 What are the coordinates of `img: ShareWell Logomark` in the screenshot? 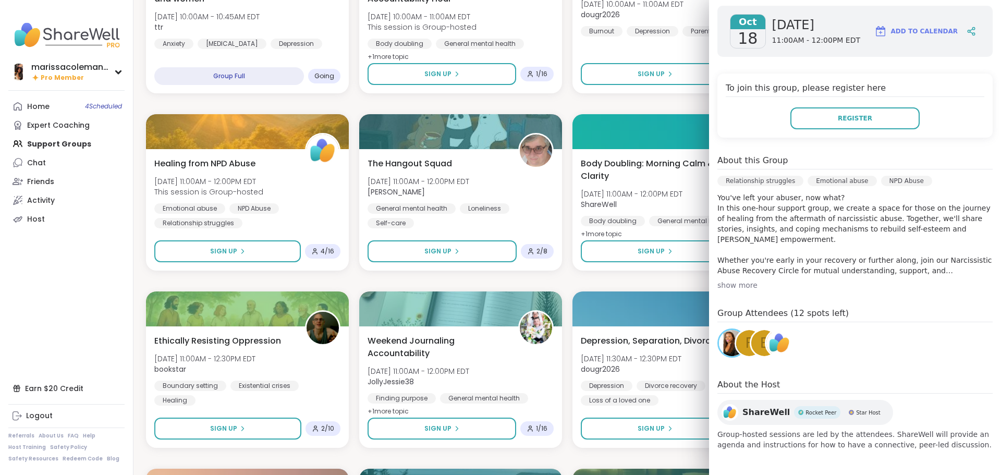 It's located at (881, 31).